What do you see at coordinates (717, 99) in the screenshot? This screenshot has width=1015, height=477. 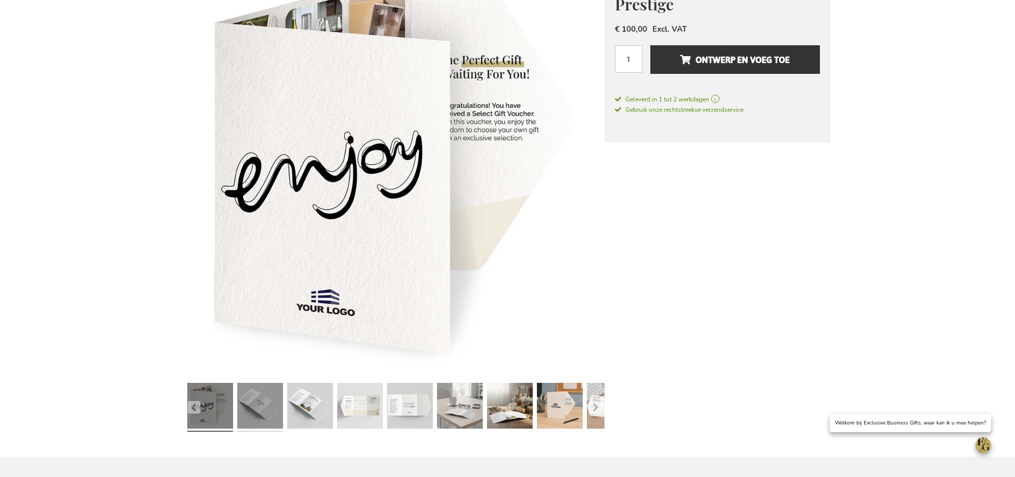 I see `a: Geleverd in 1 tot 2 werkdagen` at bounding box center [717, 99].